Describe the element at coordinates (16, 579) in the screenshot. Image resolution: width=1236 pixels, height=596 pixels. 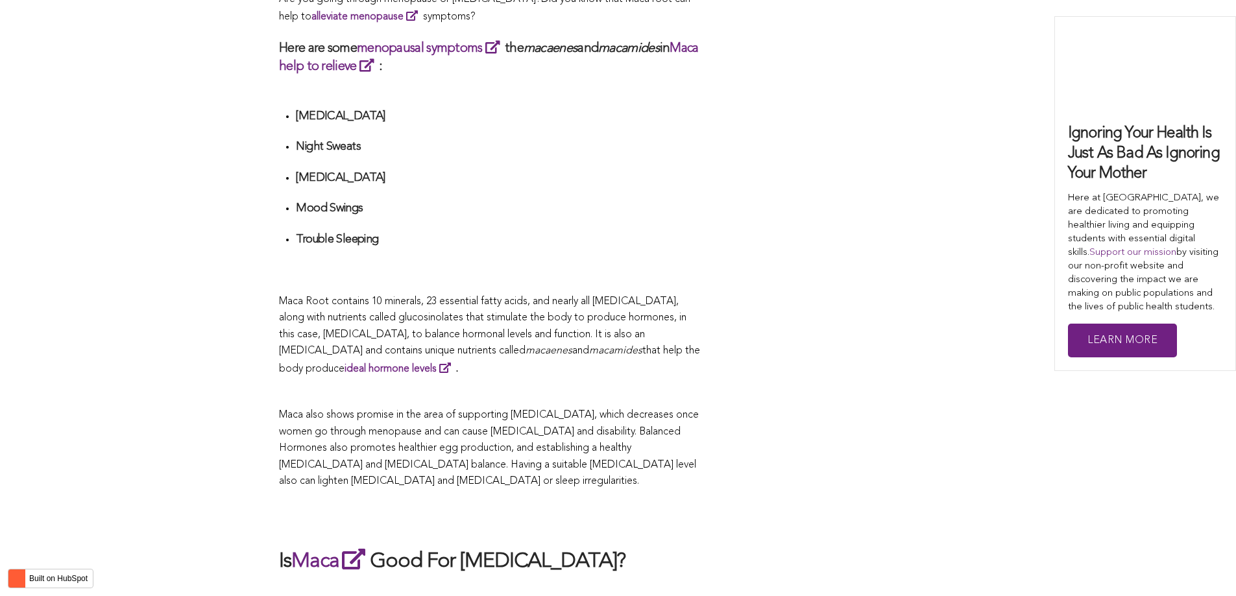
I see `img: HubSpot sprocket logo` at that location.